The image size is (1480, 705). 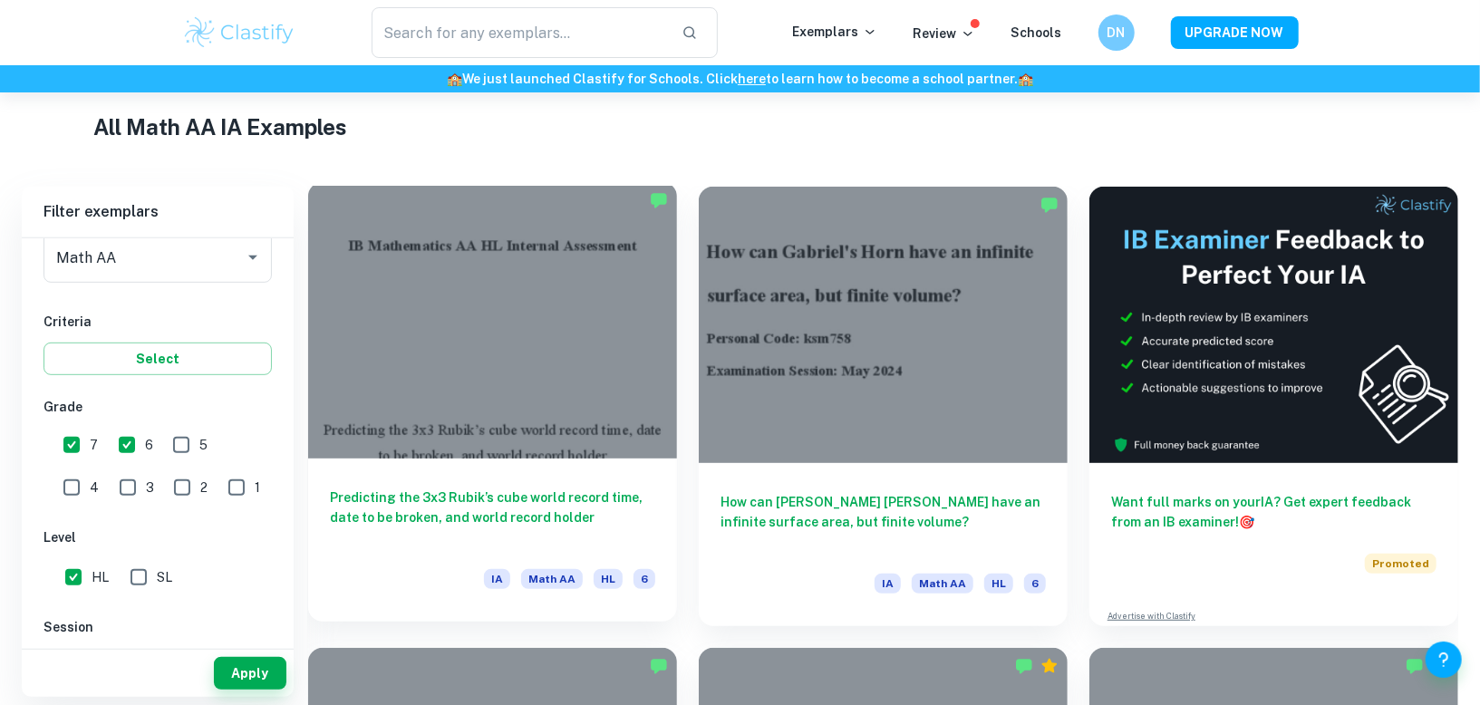 What do you see at coordinates (93, 445) in the screenshot?
I see `span: 7` at bounding box center [93, 445].